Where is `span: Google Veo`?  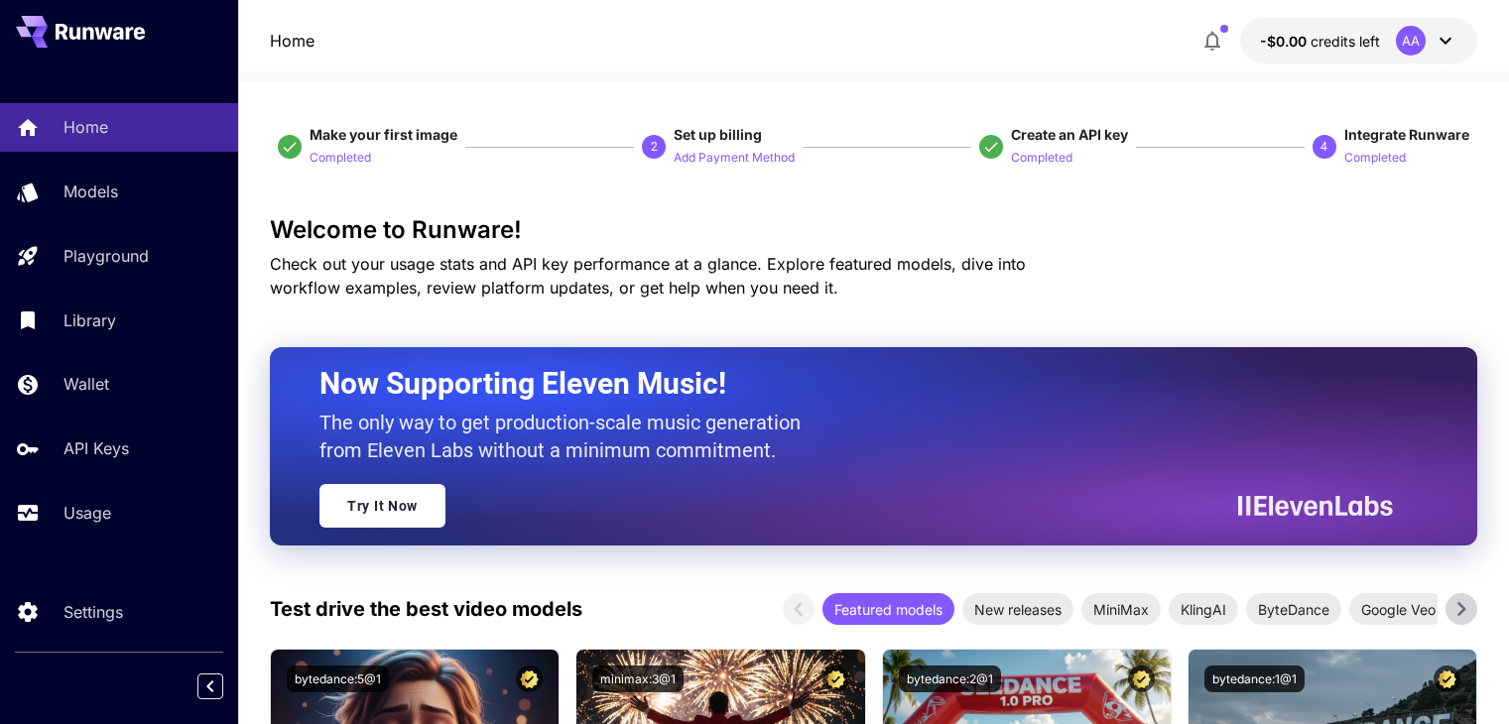 span: Google Veo is located at coordinates (1398, 609).